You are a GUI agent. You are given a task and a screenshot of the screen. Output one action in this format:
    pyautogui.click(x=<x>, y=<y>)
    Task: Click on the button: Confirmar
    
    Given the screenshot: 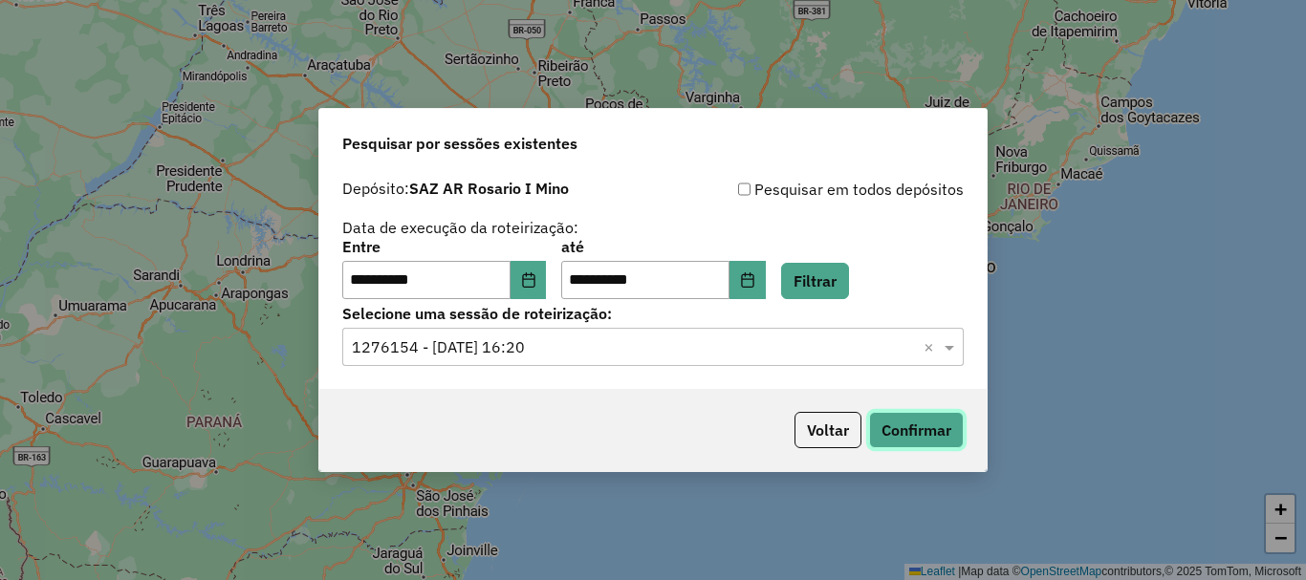 What is the action you would take?
    pyautogui.click(x=916, y=430)
    